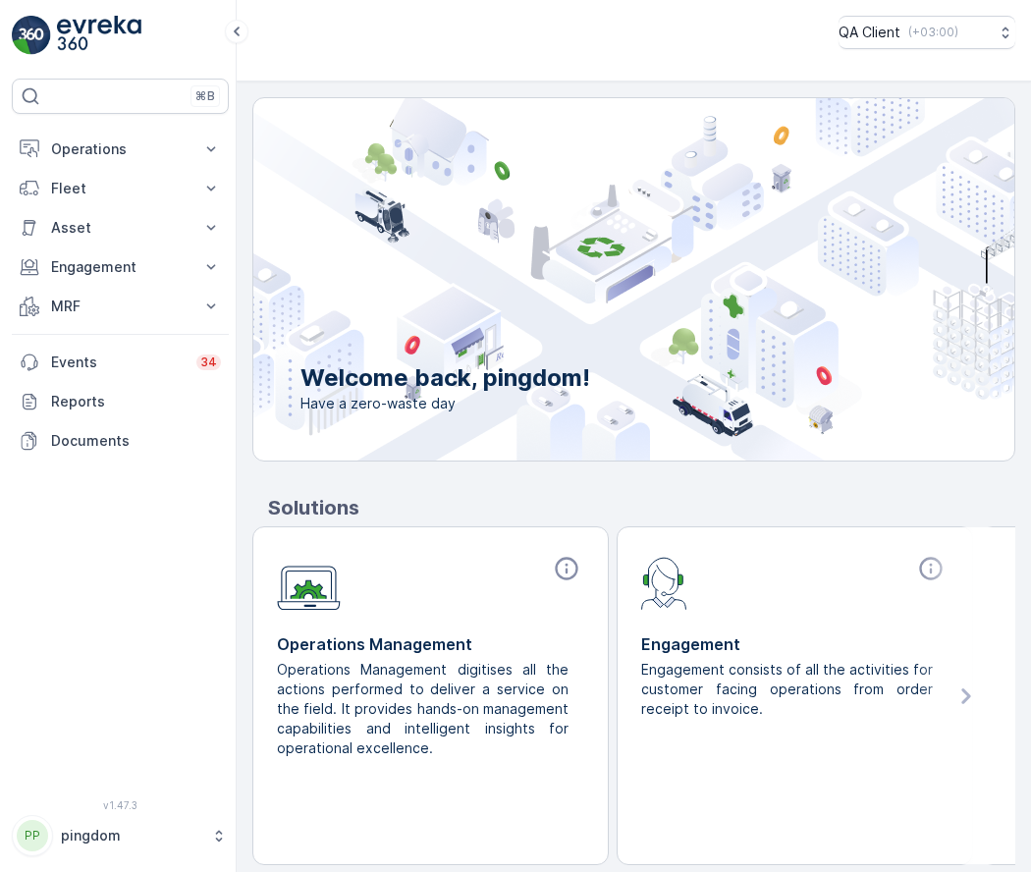 Image resolution: width=1031 pixels, height=872 pixels. What do you see at coordinates (32, 836) in the screenshot?
I see `div: PP` at bounding box center [32, 836].